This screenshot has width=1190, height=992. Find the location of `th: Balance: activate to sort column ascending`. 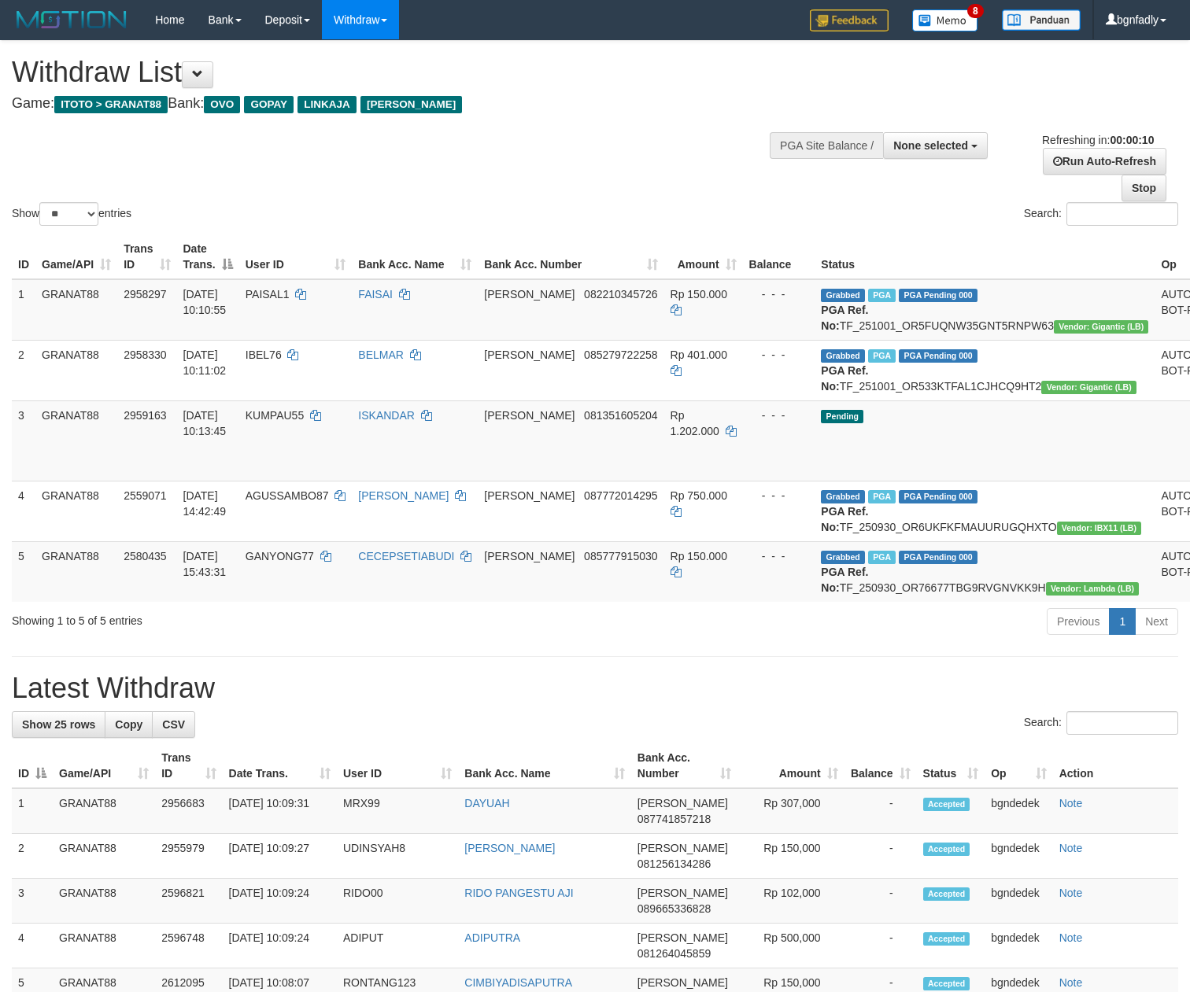

th: Balance: activate to sort column ascending is located at coordinates (881, 766).